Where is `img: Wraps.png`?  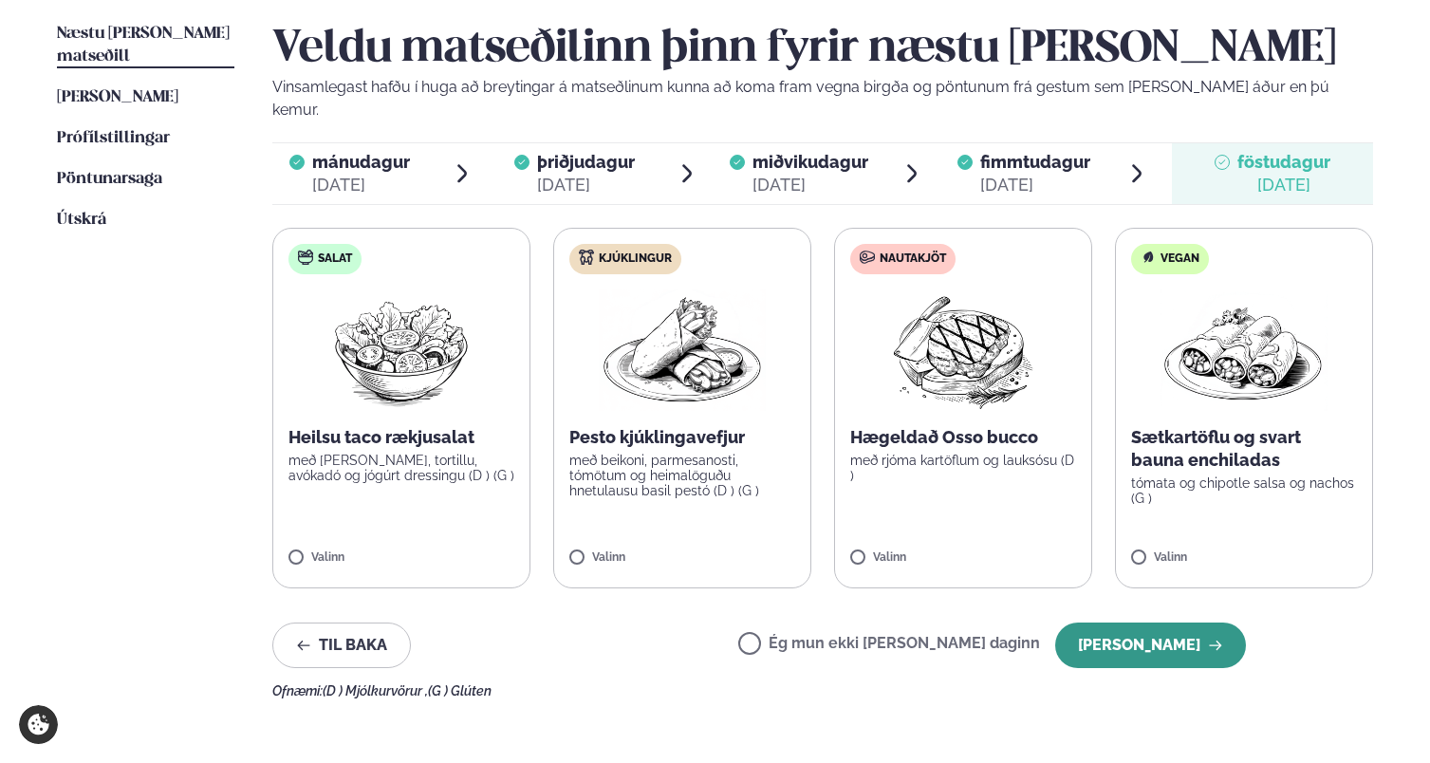 img: Wraps.png is located at coordinates (682, 350).